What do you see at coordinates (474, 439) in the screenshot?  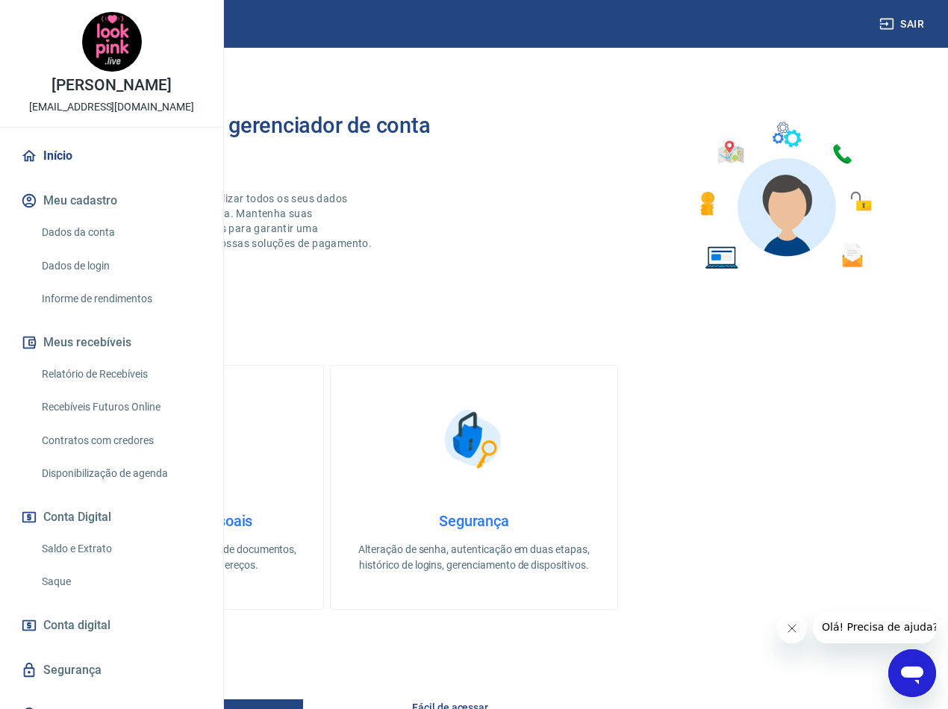 I see `img: Segurança` at bounding box center [474, 439].